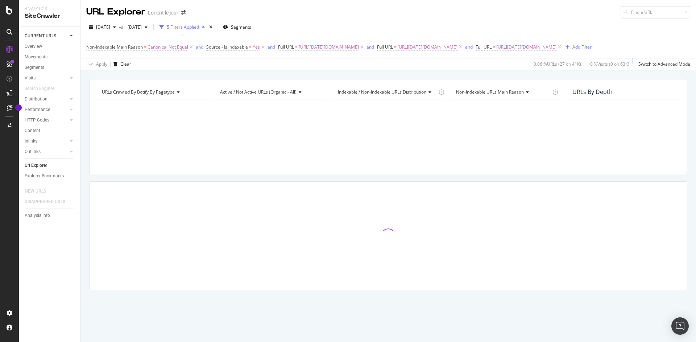  What do you see at coordinates (36, 165) in the screenshot?
I see `div: Url Explorer` at bounding box center [36, 165].